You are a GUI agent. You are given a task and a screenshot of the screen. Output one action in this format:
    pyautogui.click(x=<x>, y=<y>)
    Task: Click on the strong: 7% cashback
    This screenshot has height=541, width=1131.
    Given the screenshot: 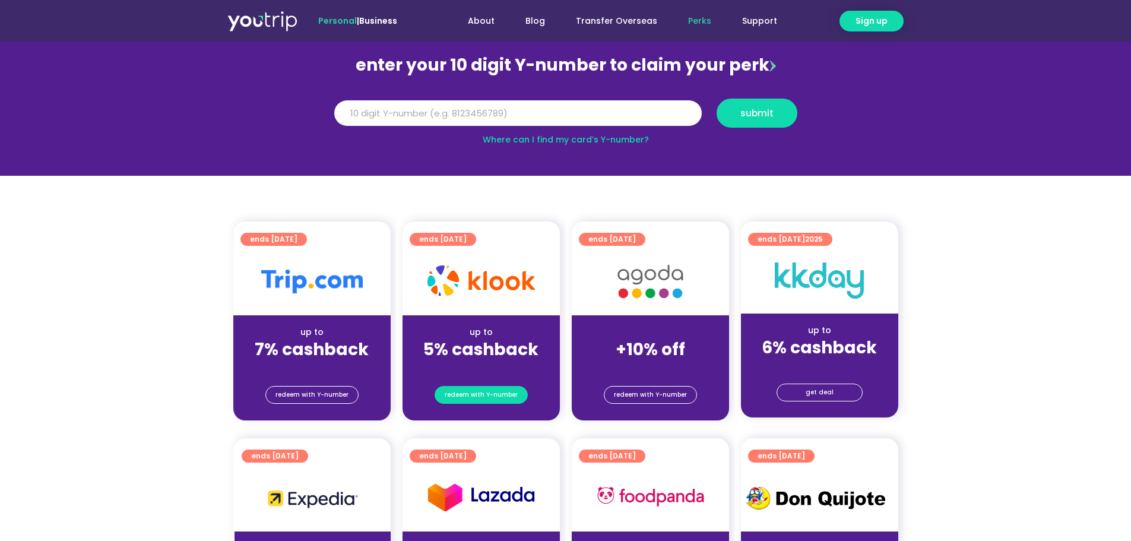 What is the action you would take?
    pyautogui.click(x=312, y=349)
    